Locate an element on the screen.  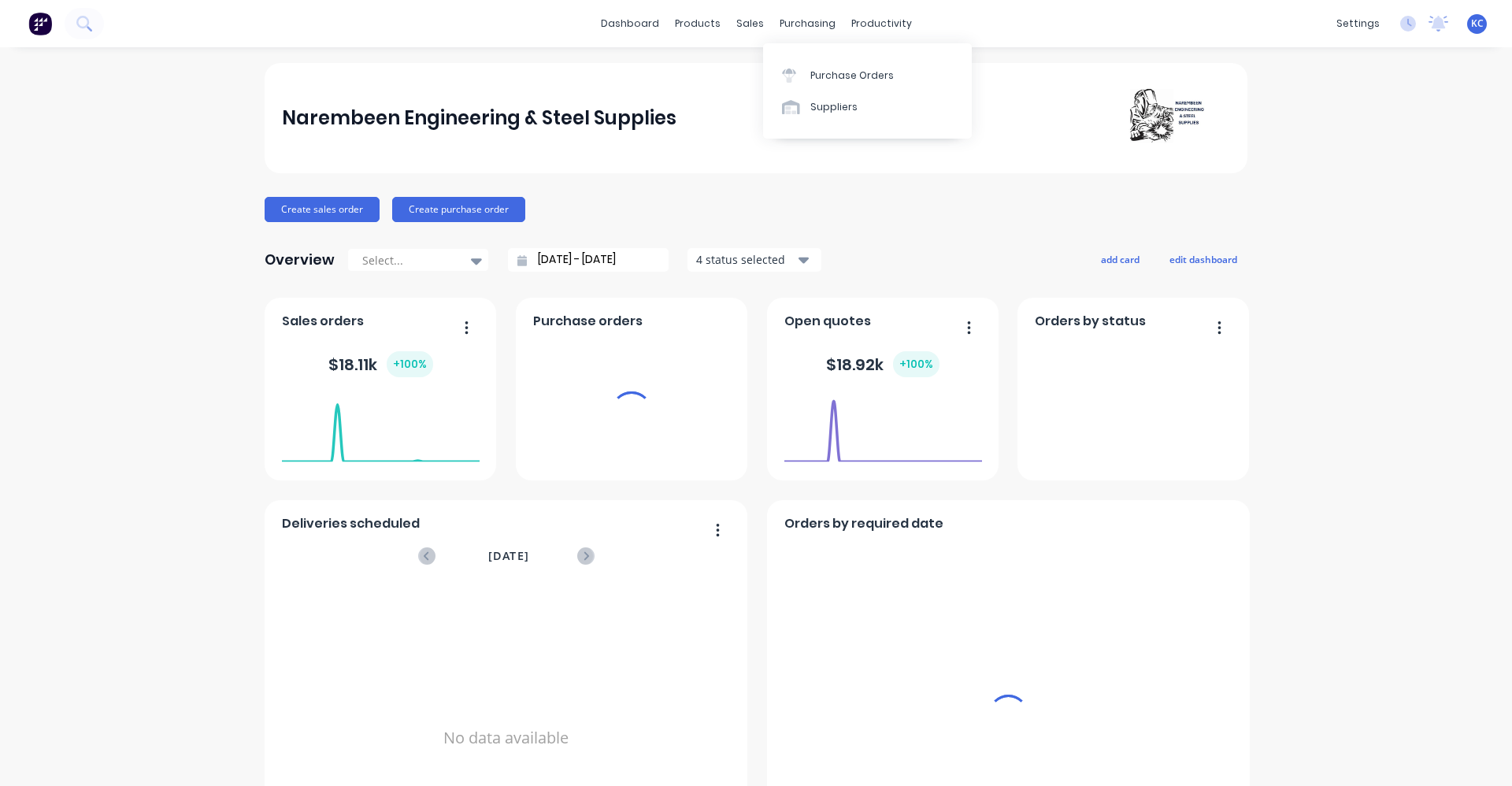
a: Purchase Orders is located at coordinates (866, 75).